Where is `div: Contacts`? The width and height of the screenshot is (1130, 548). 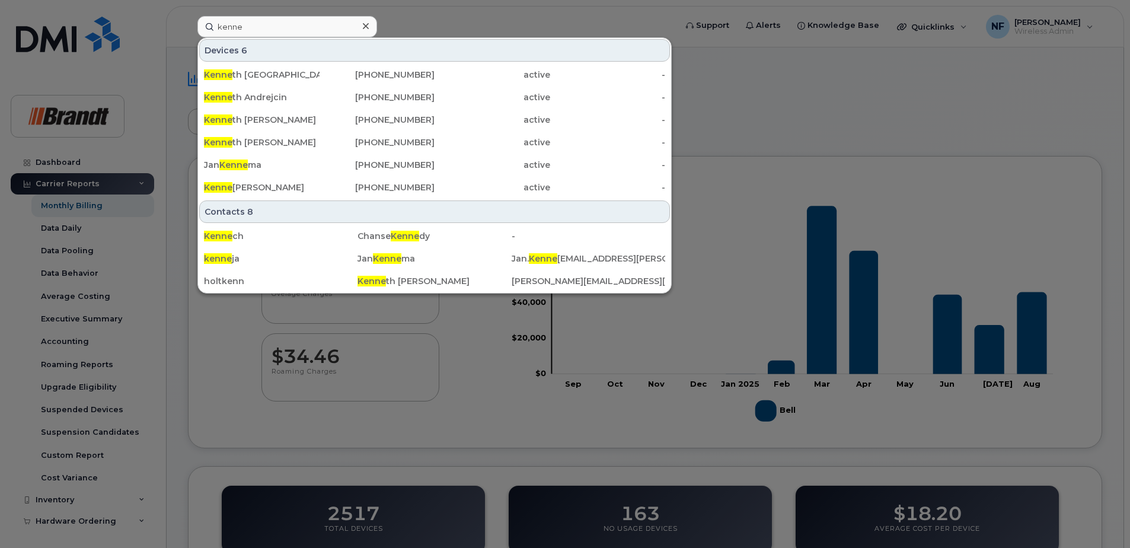 div: Contacts is located at coordinates (434, 212).